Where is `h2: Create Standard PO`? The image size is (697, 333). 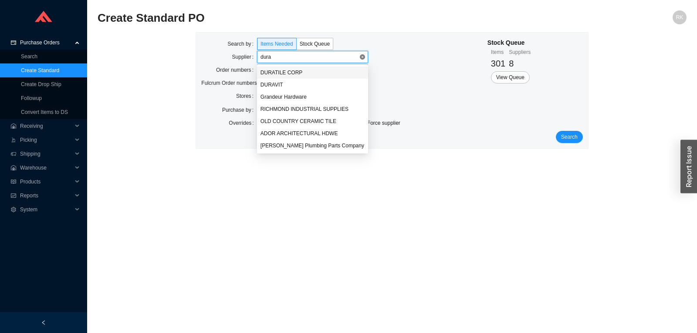 h2: Create Standard PO is located at coordinates (318, 18).